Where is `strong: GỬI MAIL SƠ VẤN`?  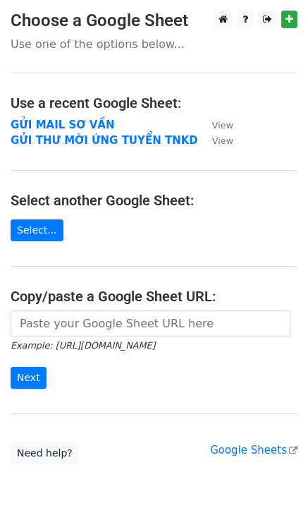
strong: GỬI MAIL SƠ VẤN is located at coordinates (62, 125).